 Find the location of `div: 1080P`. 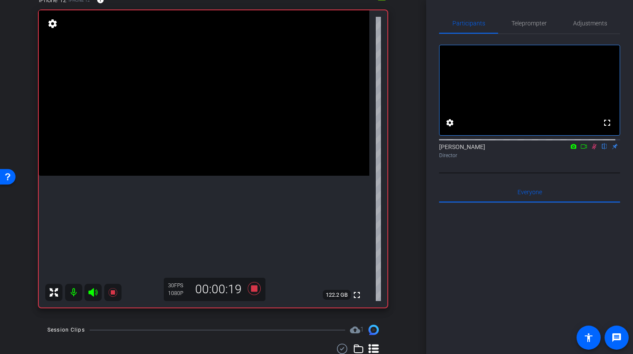

div: 1080P is located at coordinates (179, 294).